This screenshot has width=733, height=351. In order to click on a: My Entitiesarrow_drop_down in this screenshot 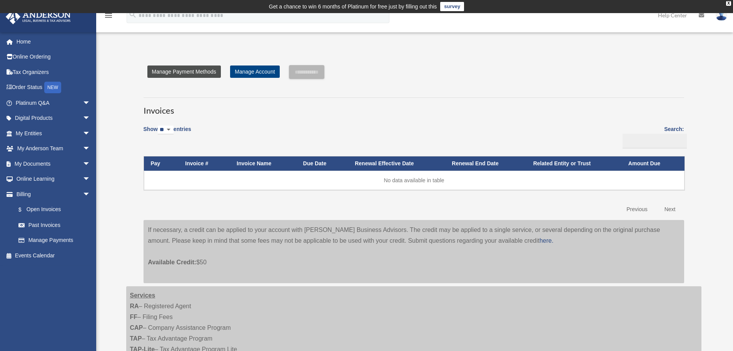, I will do `click(53, 133)`.